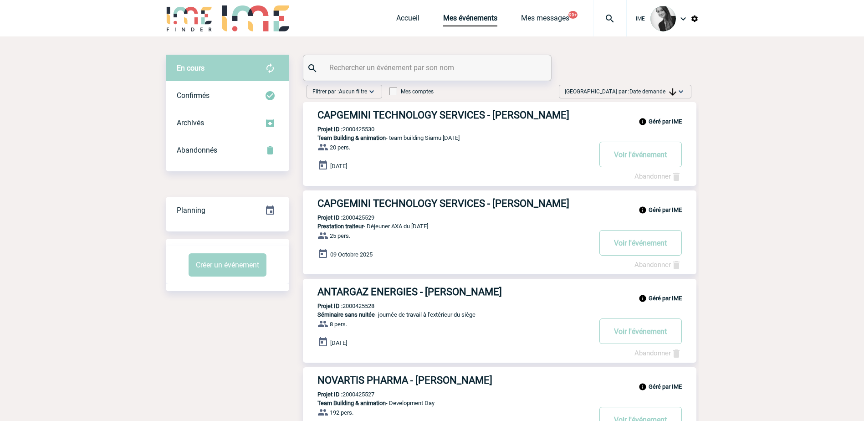 The width and height of the screenshot is (864, 421). Describe the element at coordinates (408, 20) in the screenshot. I see `a: Accueil` at that location.